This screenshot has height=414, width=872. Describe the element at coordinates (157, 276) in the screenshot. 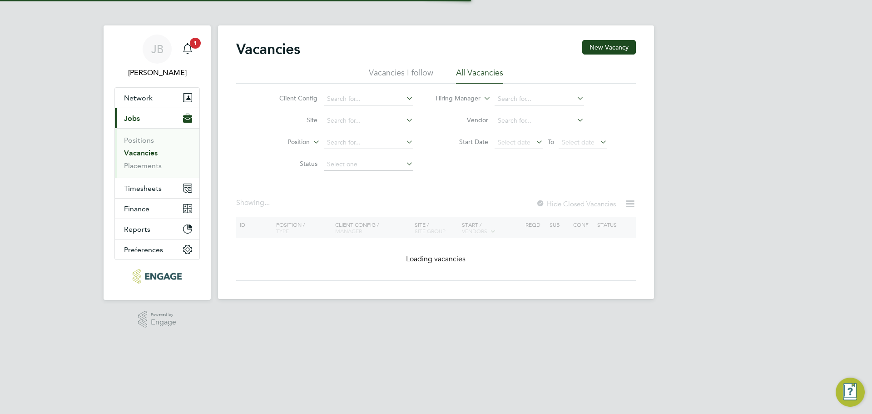

I see `img: huntereducation-logo-retina.png` at that location.